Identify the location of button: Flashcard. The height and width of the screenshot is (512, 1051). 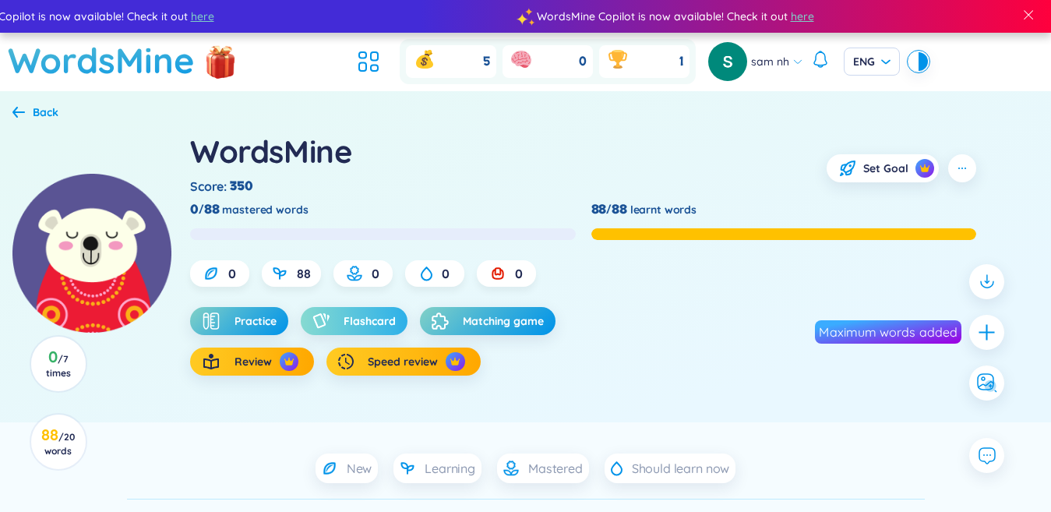
(354, 321).